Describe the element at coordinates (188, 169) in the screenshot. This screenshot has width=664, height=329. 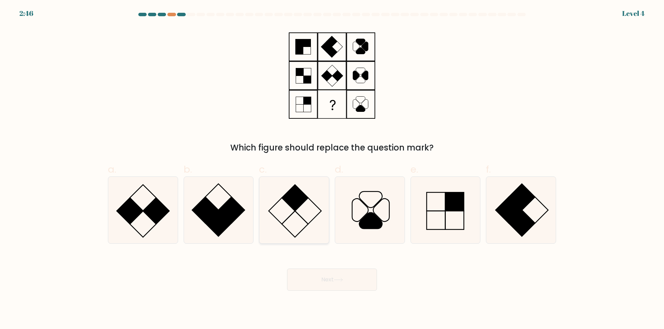
I see `span: b.` at that location.